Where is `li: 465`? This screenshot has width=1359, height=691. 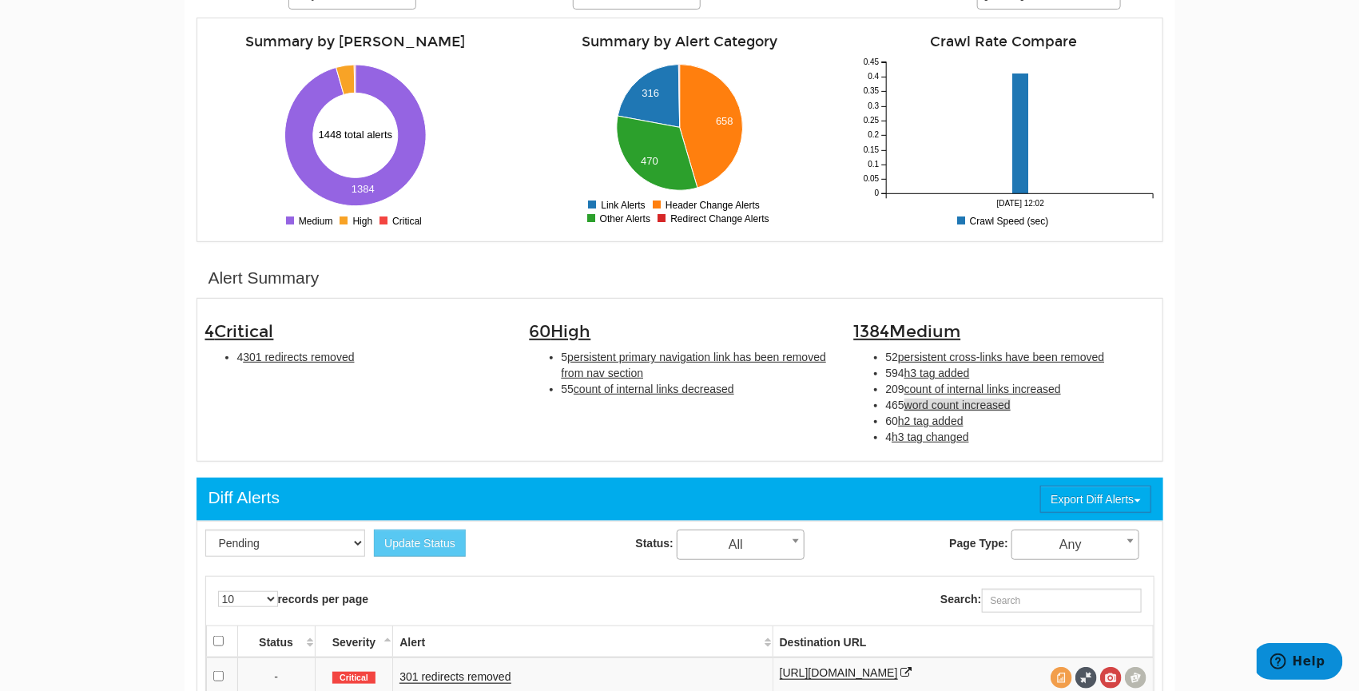
li: 465 is located at coordinates (1020, 405).